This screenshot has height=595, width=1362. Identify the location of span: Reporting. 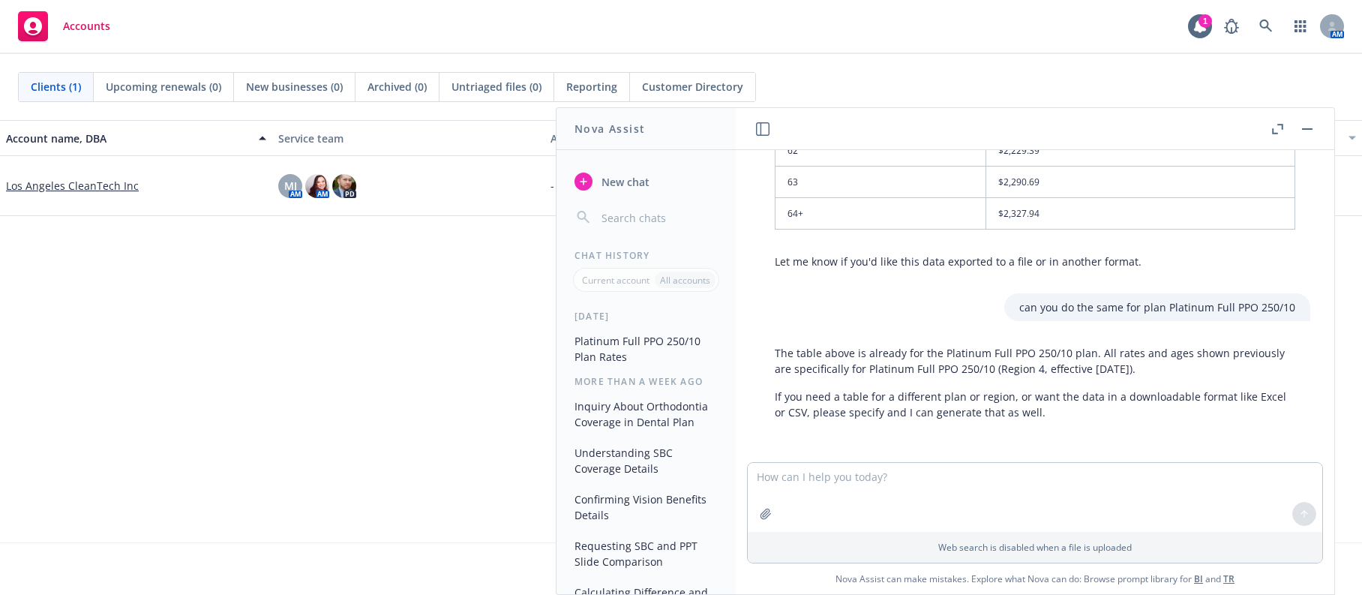
(592, 86).